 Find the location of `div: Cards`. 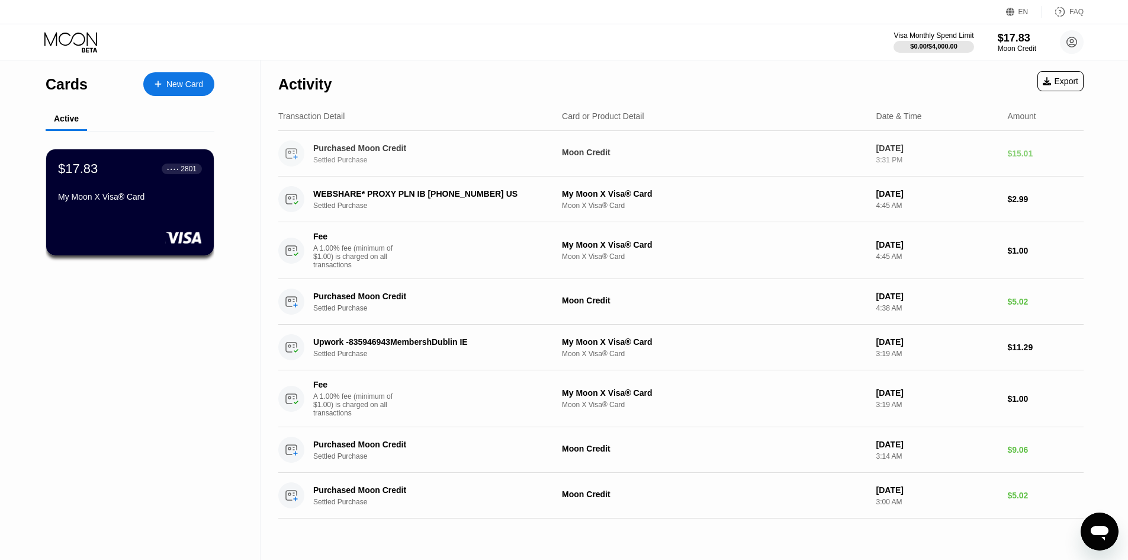

div: Cards is located at coordinates (66, 84).